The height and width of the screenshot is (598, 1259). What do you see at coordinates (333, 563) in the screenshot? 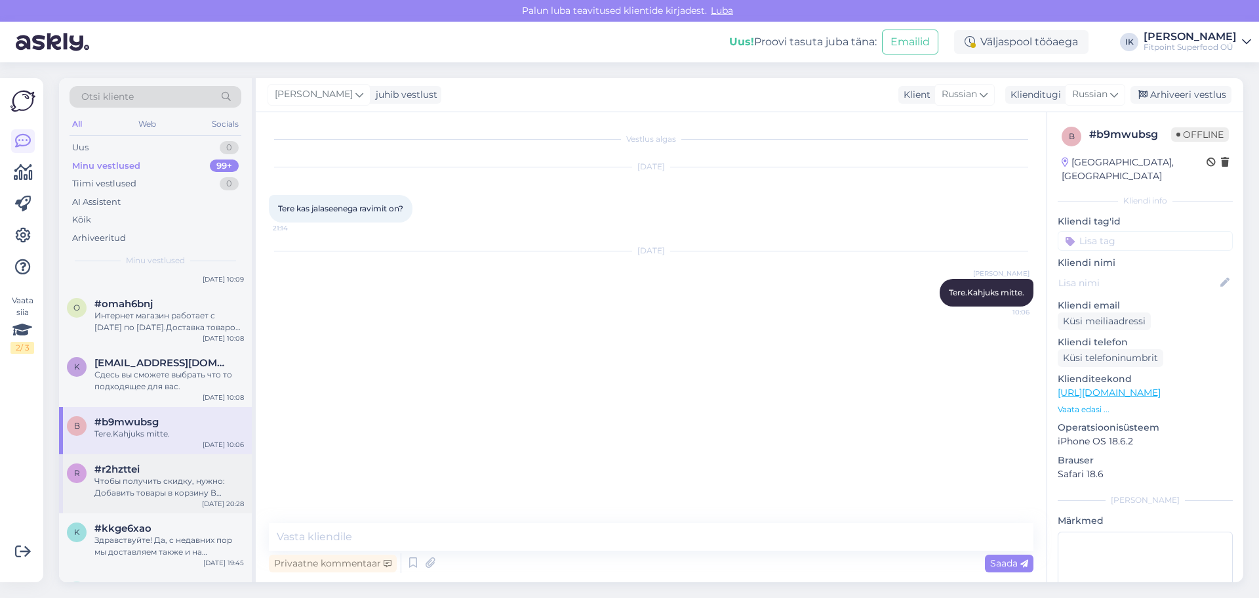
I see `div: Privaatne kommentaar` at bounding box center [333, 563].